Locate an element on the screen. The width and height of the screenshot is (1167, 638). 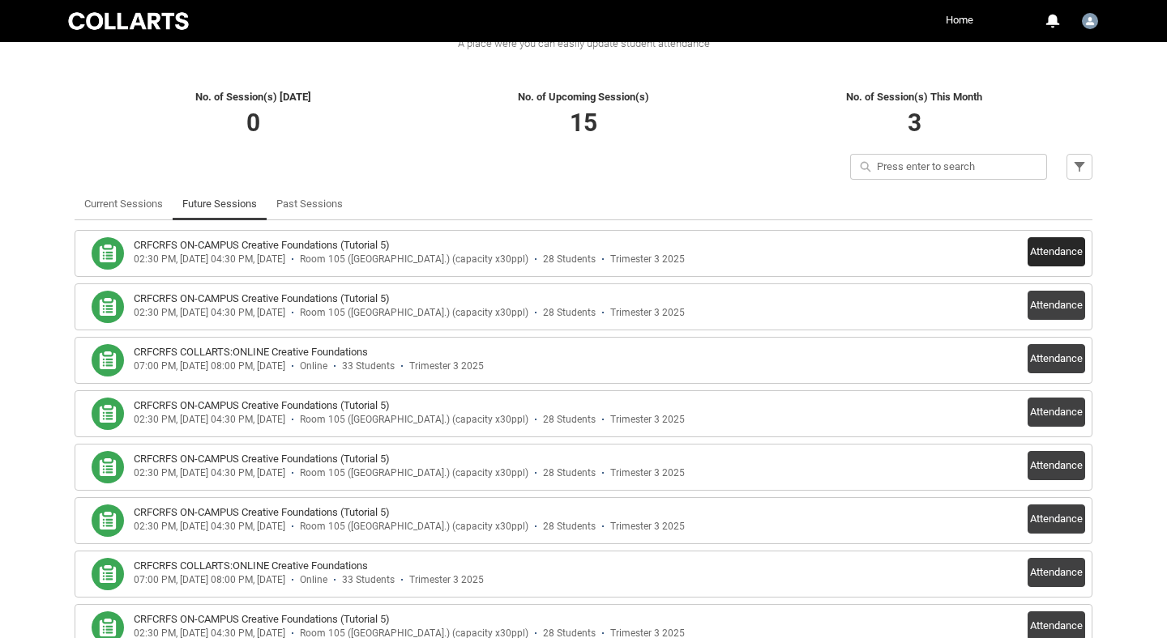
a: Home is located at coordinates (959, 20).